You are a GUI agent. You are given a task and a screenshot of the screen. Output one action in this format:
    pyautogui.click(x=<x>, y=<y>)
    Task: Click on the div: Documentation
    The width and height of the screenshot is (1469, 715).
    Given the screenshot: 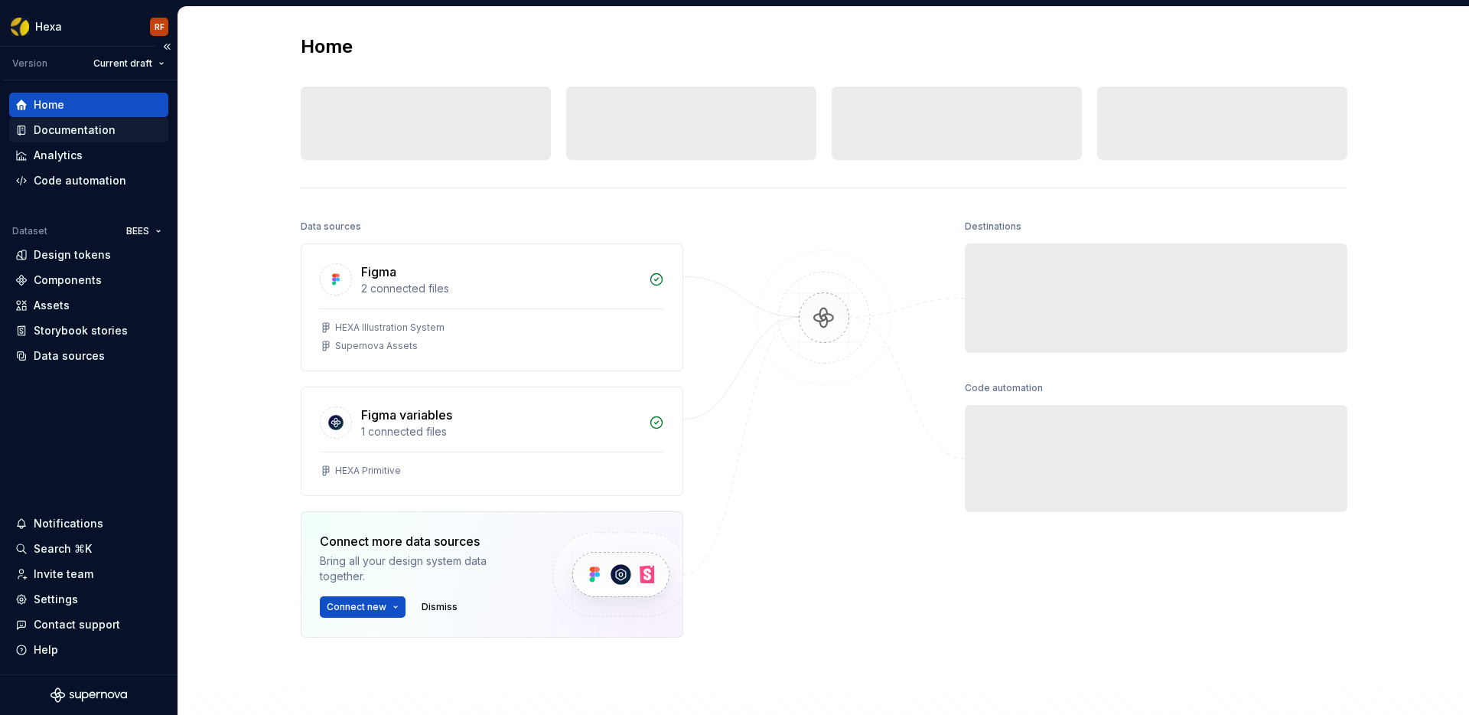 What is the action you would take?
    pyautogui.click(x=74, y=130)
    